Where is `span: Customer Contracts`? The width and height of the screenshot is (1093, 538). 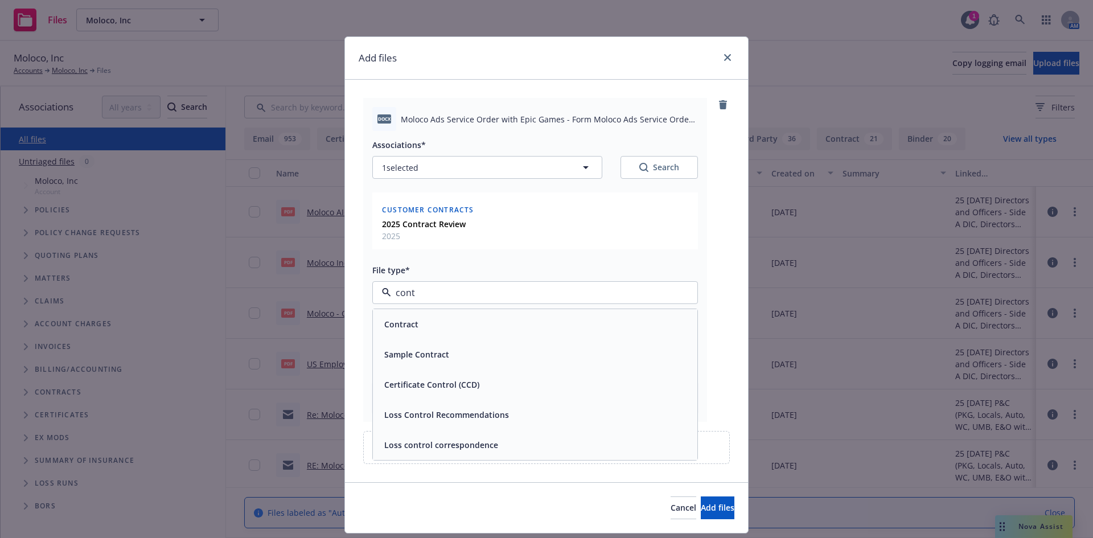
span: Customer Contracts is located at coordinates (428, 209).